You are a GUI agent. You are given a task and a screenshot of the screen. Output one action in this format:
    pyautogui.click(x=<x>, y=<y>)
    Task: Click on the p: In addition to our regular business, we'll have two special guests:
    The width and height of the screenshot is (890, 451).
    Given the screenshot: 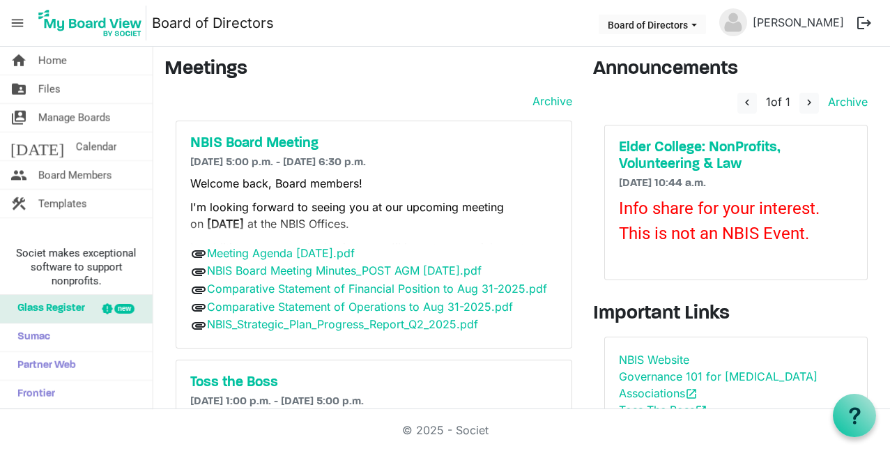 What is the action you would take?
    pyautogui.click(x=374, y=248)
    